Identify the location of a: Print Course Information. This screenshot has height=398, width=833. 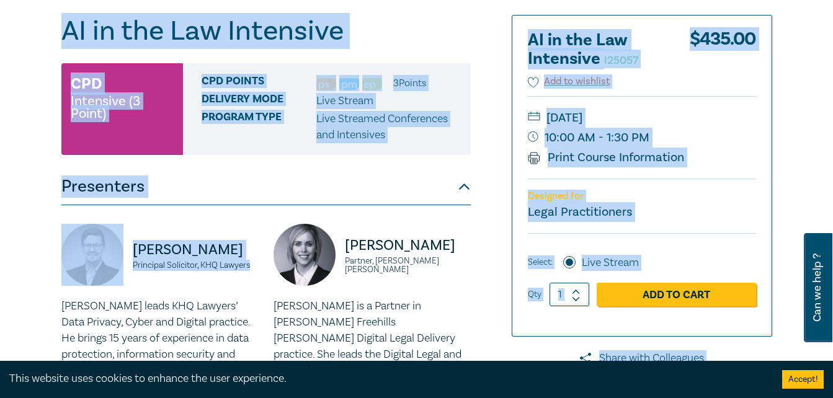
(606, 158).